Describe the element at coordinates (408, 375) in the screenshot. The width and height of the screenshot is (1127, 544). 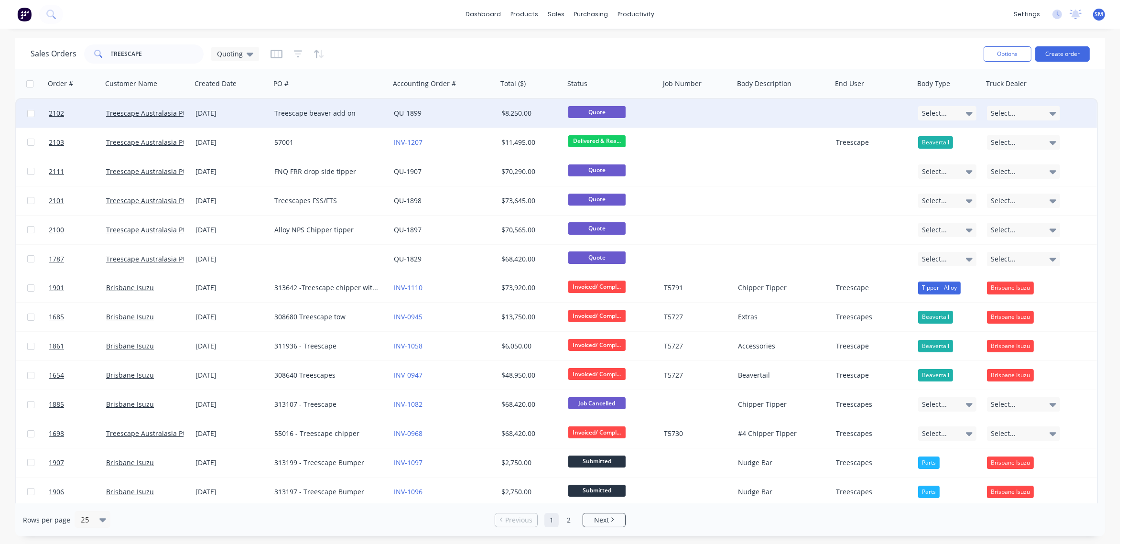
I see `a: INV-0947` at that location.